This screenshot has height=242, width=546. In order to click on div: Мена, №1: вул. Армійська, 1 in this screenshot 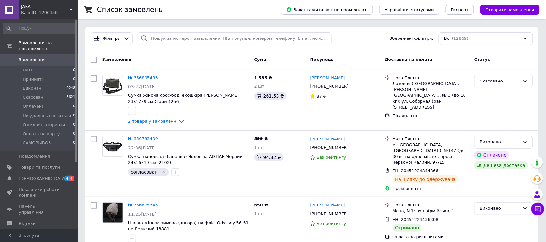, I will do `click(431, 211)`.